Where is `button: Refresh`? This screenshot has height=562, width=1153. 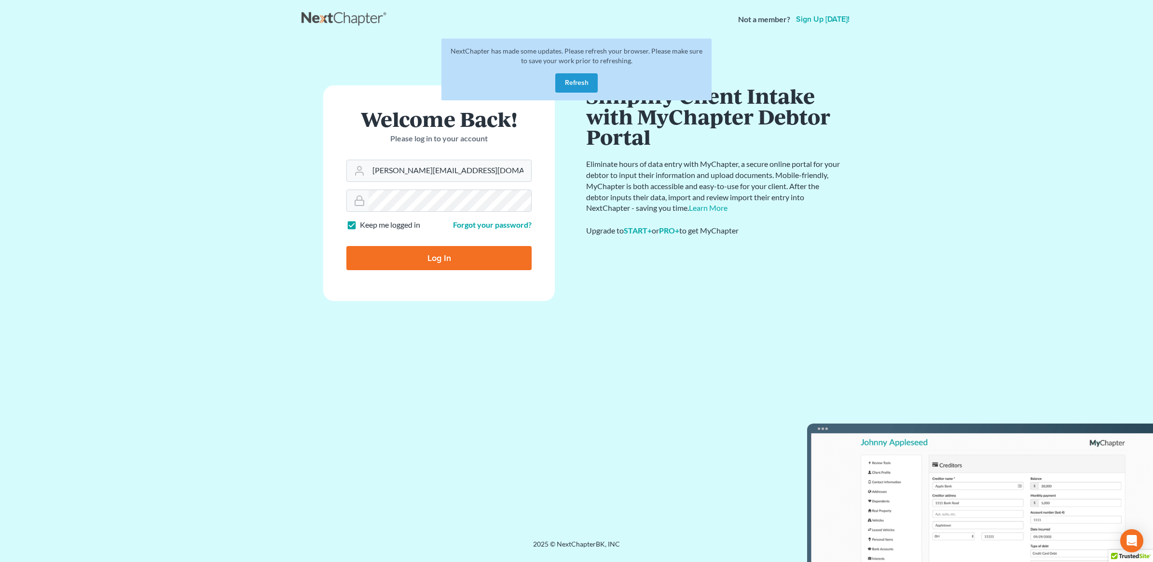 button: Refresh is located at coordinates (576, 83).